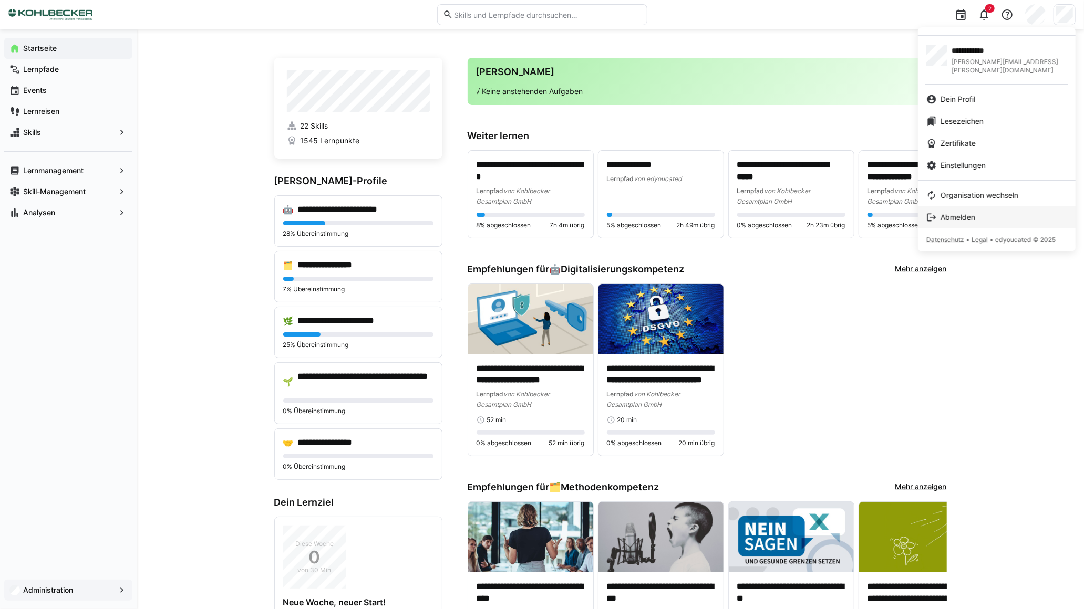 The image size is (1084, 609). I want to click on span: Dein Profil, so click(958, 99).